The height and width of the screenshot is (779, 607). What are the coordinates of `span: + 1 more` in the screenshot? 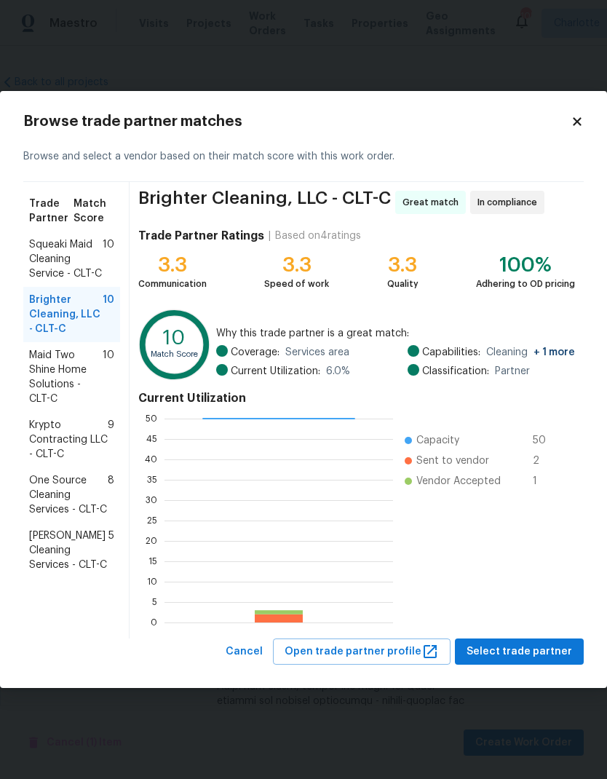 It's located at (554, 353).